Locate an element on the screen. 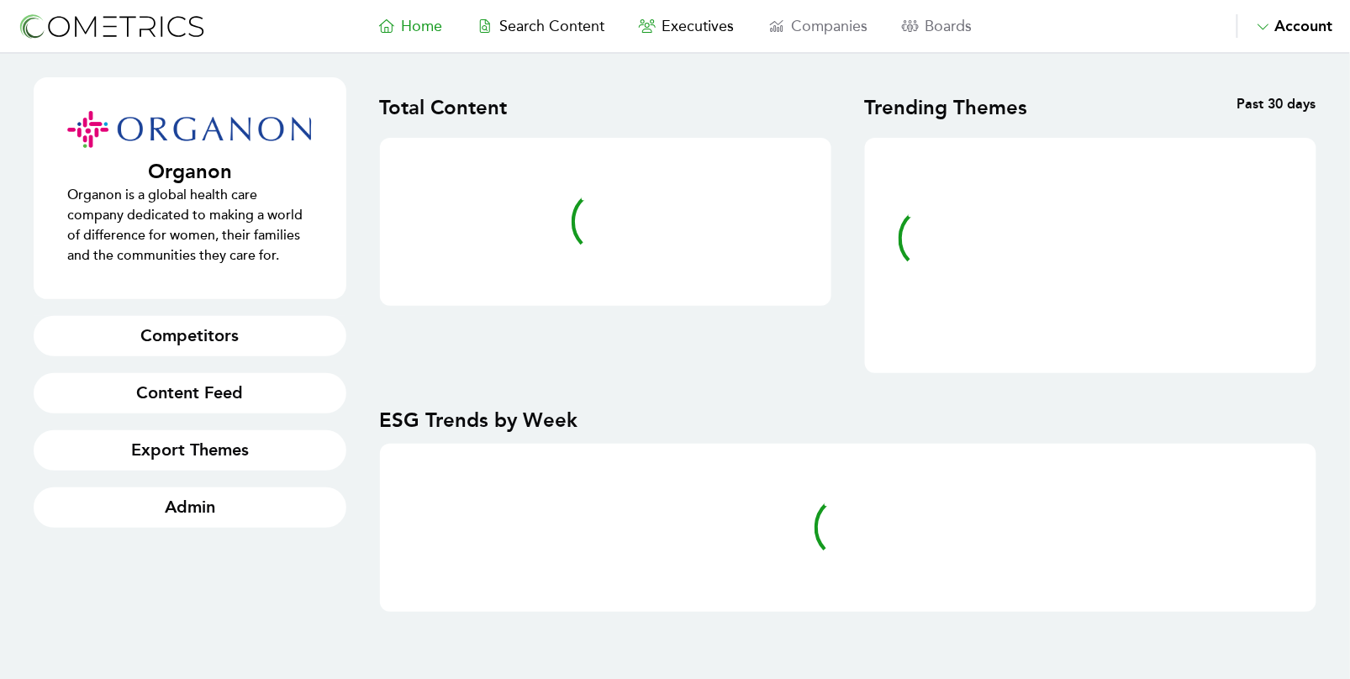 The image size is (1350, 679). span: Companies is located at coordinates (830, 26).